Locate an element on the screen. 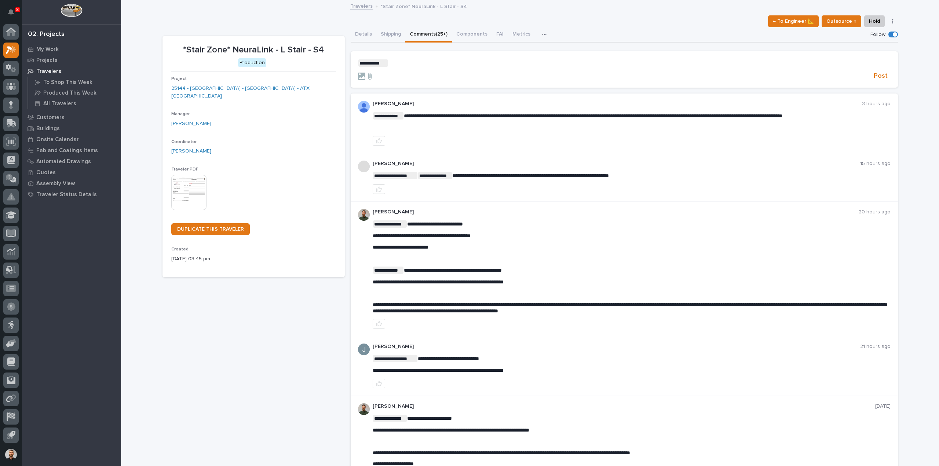 Image resolution: width=939 pixels, height=466 pixels. button: Details is located at coordinates (364, 35).